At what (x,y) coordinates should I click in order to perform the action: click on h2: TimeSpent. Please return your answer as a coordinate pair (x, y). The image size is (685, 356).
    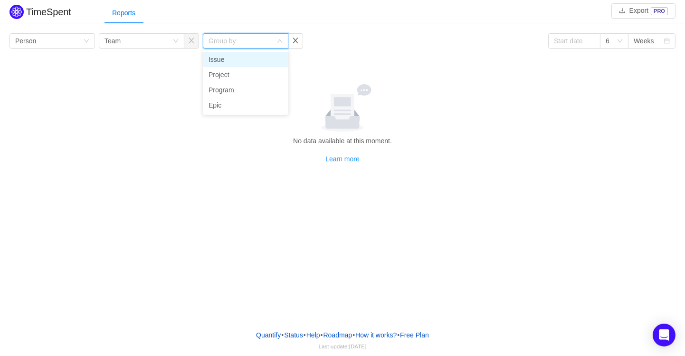
    Looking at the image, I should click on (48, 12).